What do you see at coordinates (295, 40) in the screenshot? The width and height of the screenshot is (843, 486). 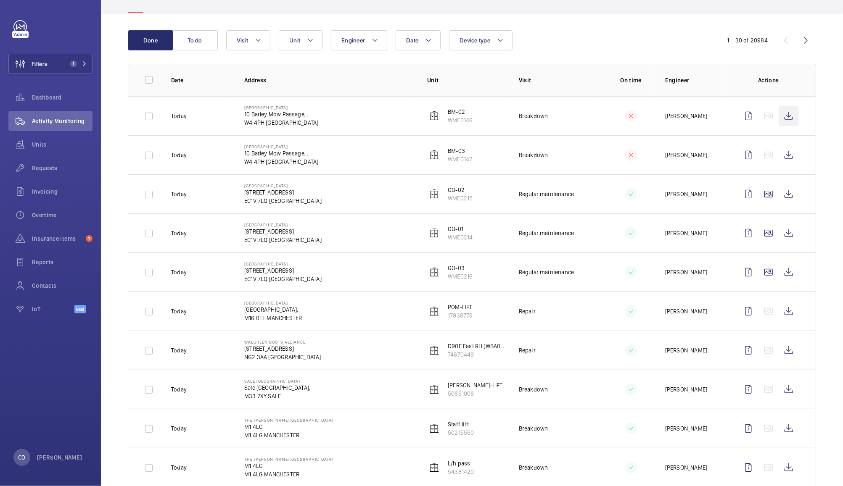 I see `span: Unit` at bounding box center [295, 40].